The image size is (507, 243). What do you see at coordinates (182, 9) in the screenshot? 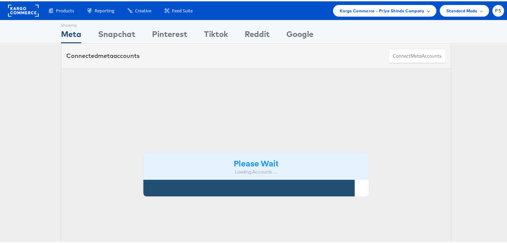
I see `span: Feed Suite` at bounding box center [182, 9].